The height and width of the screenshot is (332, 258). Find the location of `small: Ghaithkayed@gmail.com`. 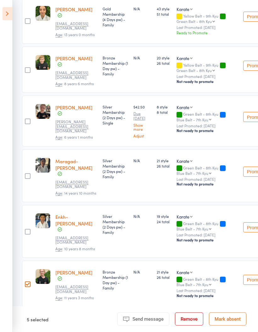

small: Ghaithkayed@gmail.com is located at coordinates (76, 26).